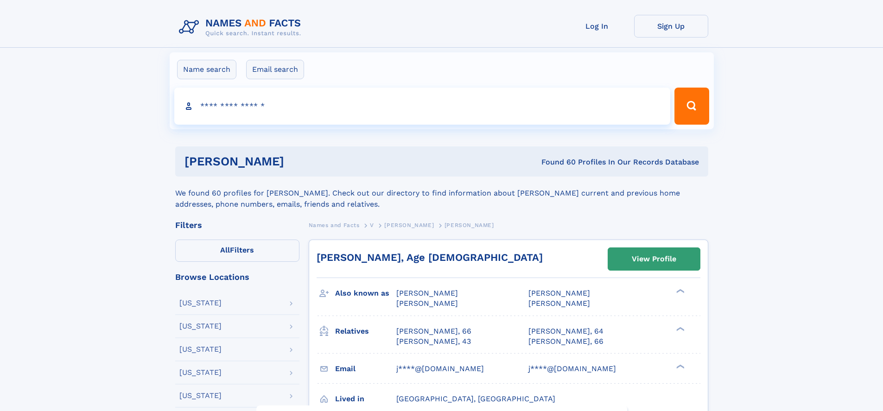 The width and height of the screenshot is (883, 411). Describe the element at coordinates (237, 225) in the screenshot. I see `div: Filters` at that location.